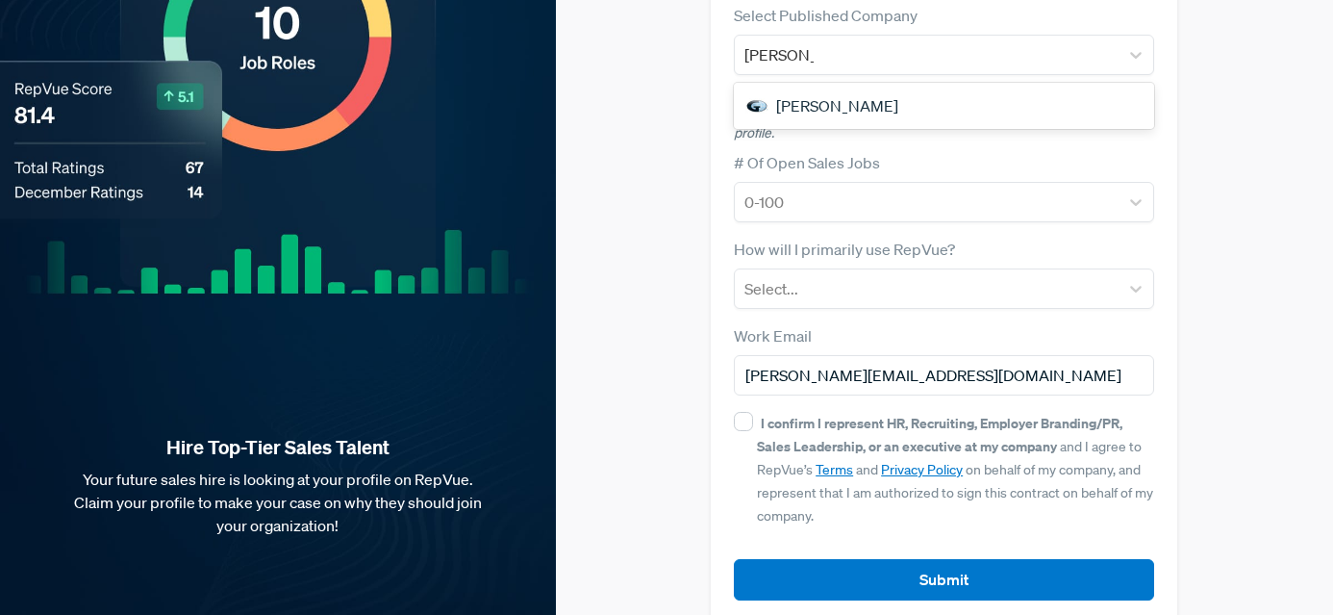 The height and width of the screenshot is (615, 1333). I want to click on strong: I confirm I represent HR, Recruiting, Employer Branding/PR, Sales Leadership, or an executive at ..., so click(940, 434).